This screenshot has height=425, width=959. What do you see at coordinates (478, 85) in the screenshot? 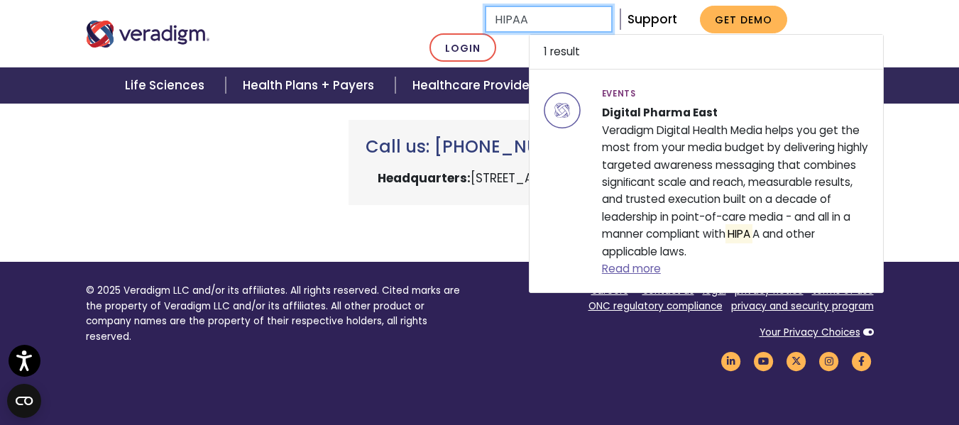
I see `a: Healthcare Providers` at bounding box center [478, 85].